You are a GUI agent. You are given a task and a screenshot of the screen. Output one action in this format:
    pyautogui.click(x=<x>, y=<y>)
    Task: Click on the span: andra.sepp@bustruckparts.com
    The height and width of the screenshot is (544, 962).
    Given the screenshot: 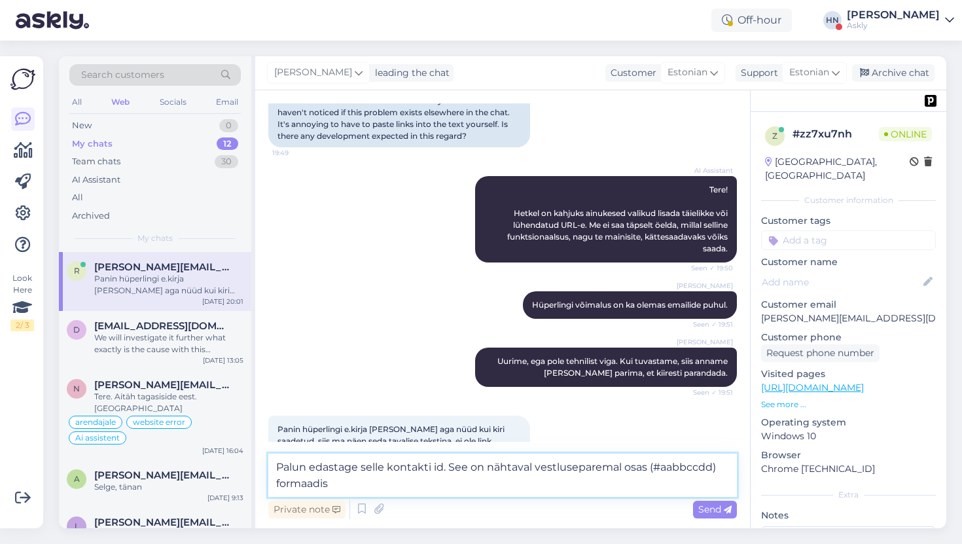 What is the action you would take?
    pyautogui.click(x=162, y=475)
    